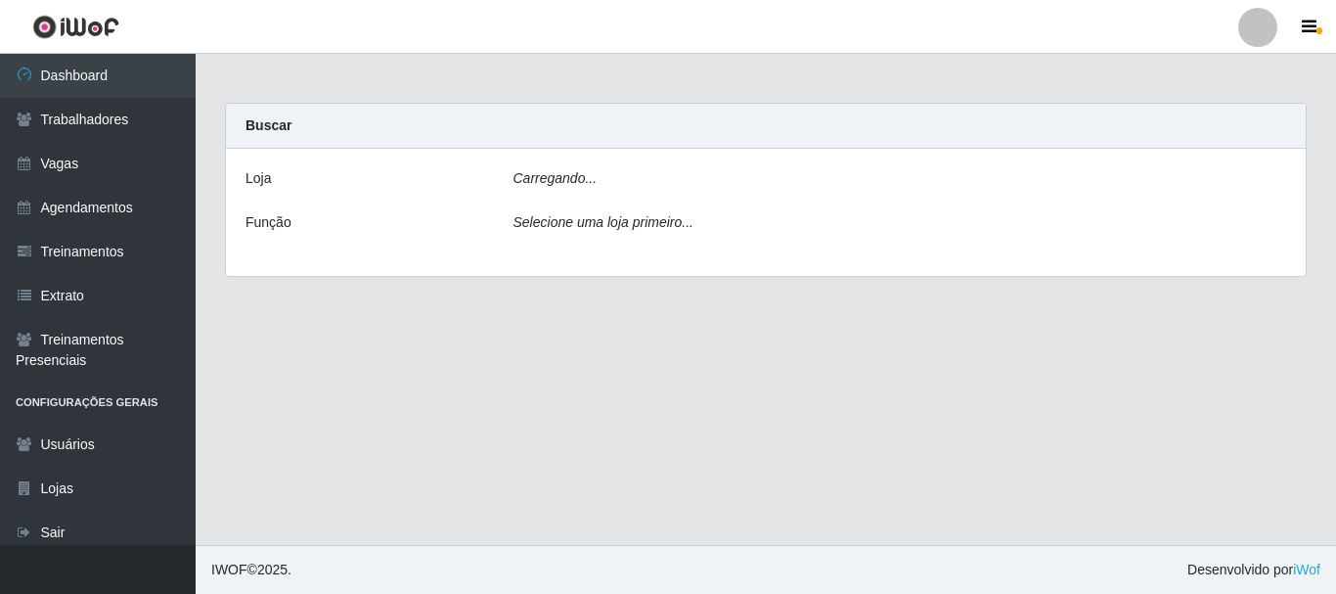  I want to click on span: IWOF, so click(229, 569).